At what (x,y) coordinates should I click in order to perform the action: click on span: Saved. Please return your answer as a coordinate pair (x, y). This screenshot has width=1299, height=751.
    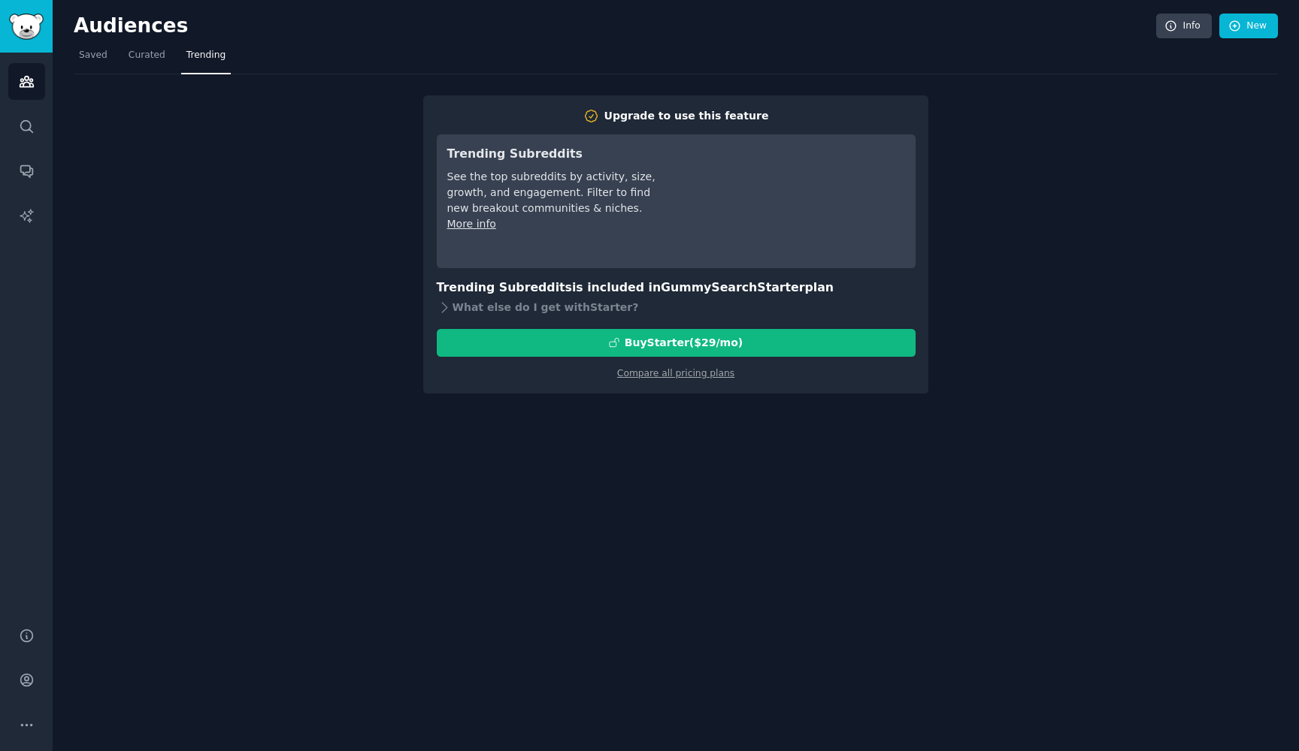
    Looking at the image, I should click on (93, 56).